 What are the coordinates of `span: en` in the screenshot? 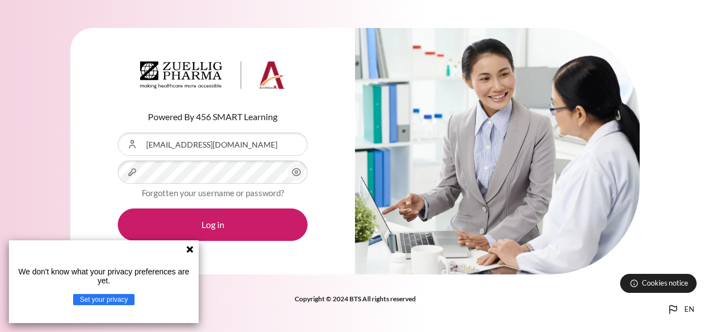 It's located at (689, 309).